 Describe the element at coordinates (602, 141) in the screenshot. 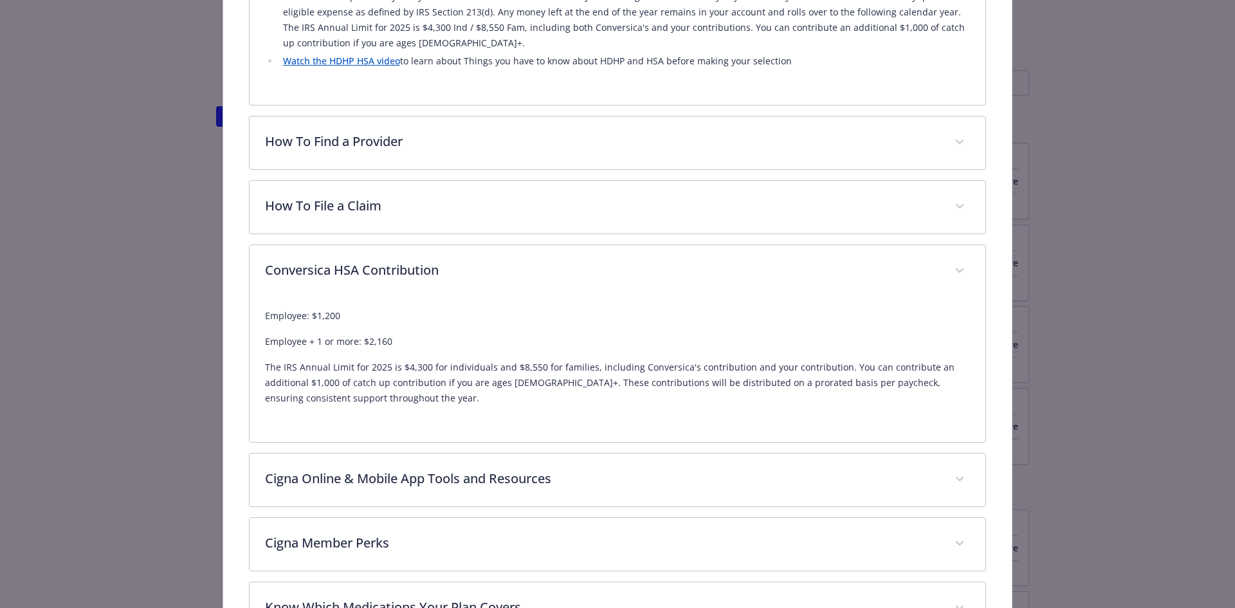

I see `p: How To Find a Provider` at that location.